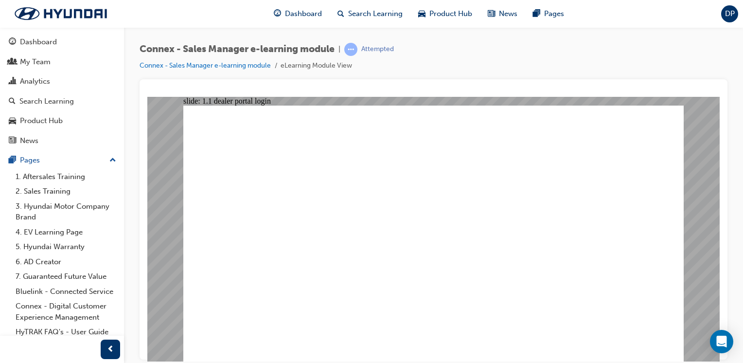 The image size is (743, 363). What do you see at coordinates (62, 101) in the screenshot?
I see `a: Search Learning` at bounding box center [62, 101].